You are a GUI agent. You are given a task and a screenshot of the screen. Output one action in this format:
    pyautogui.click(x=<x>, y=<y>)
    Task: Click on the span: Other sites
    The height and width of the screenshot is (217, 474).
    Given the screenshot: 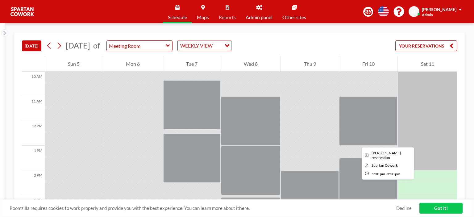 What is the action you would take?
    pyautogui.click(x=294, y=17)
    